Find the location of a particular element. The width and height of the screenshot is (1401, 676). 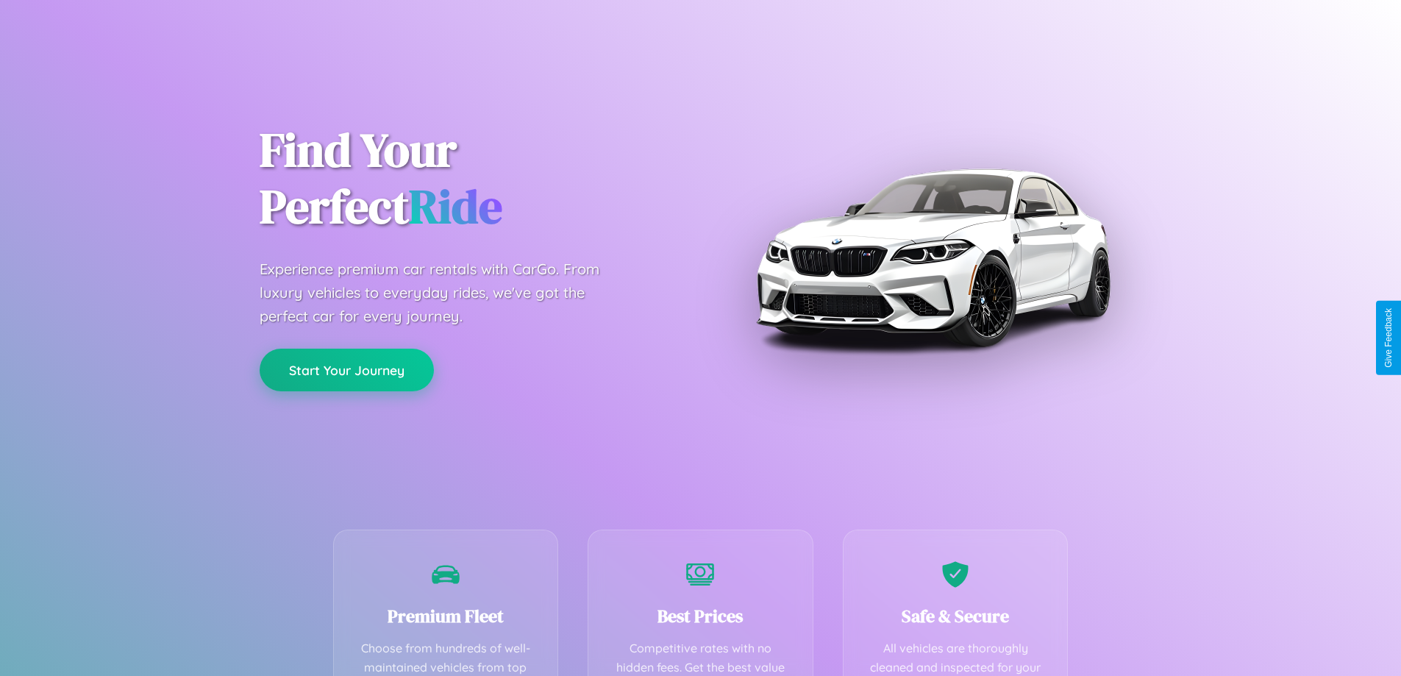

div: Give Feedback is located at coordinates (1389, 338).